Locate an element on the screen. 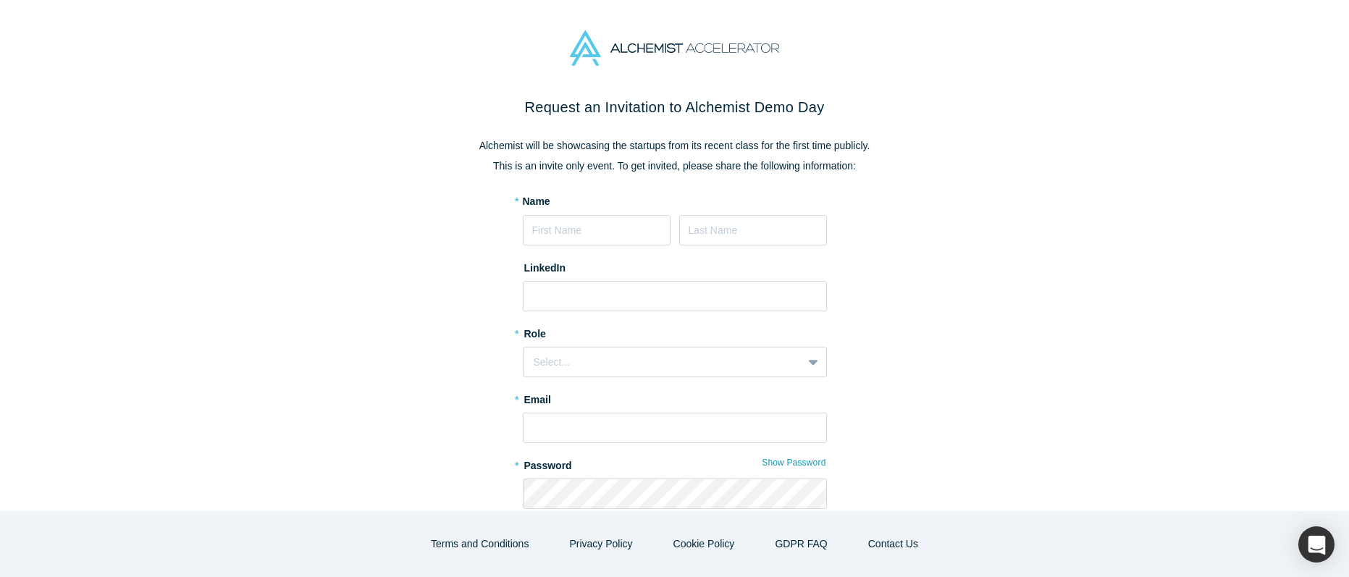 This screenshot has height=577, width=1349. div: Select... is located at coordinates (662, 362).